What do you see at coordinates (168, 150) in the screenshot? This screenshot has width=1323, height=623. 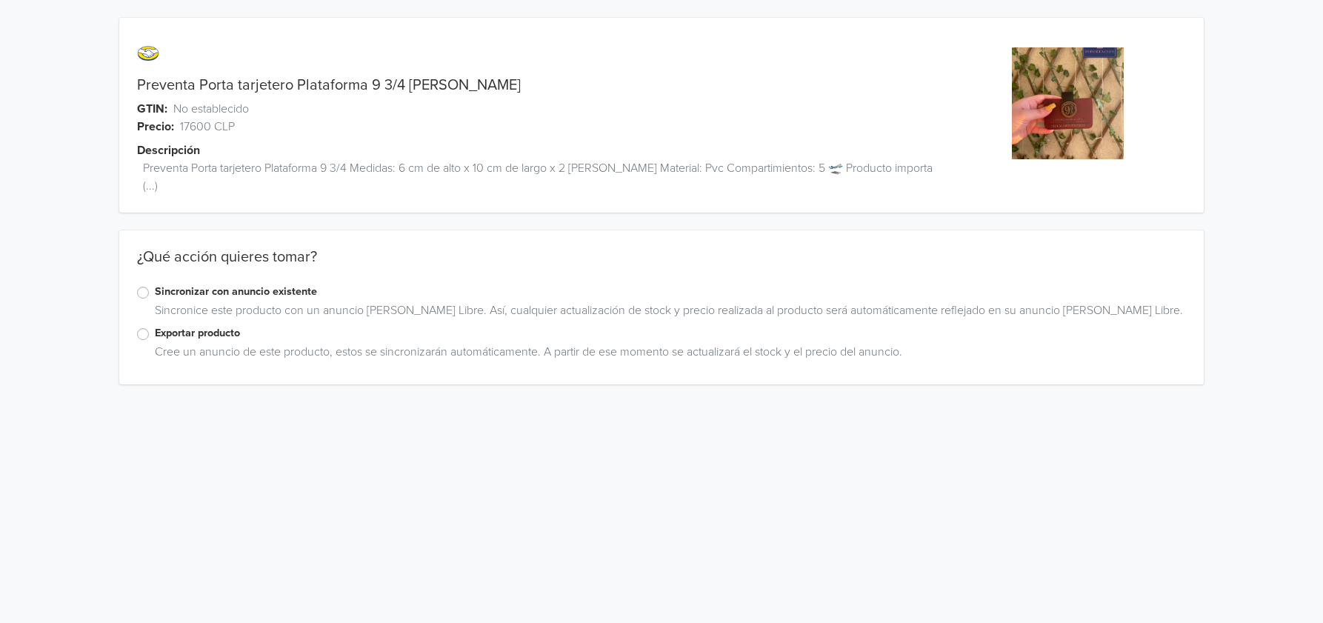 I see `span: Descripción` at bounding box center [168, 150].